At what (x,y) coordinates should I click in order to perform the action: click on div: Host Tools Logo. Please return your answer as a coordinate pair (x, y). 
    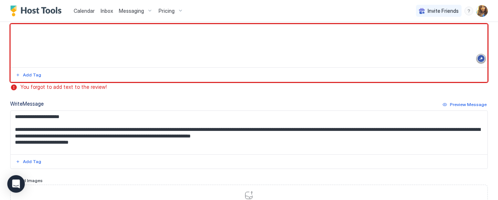
    Looking at the image, I should click on (38, 11).